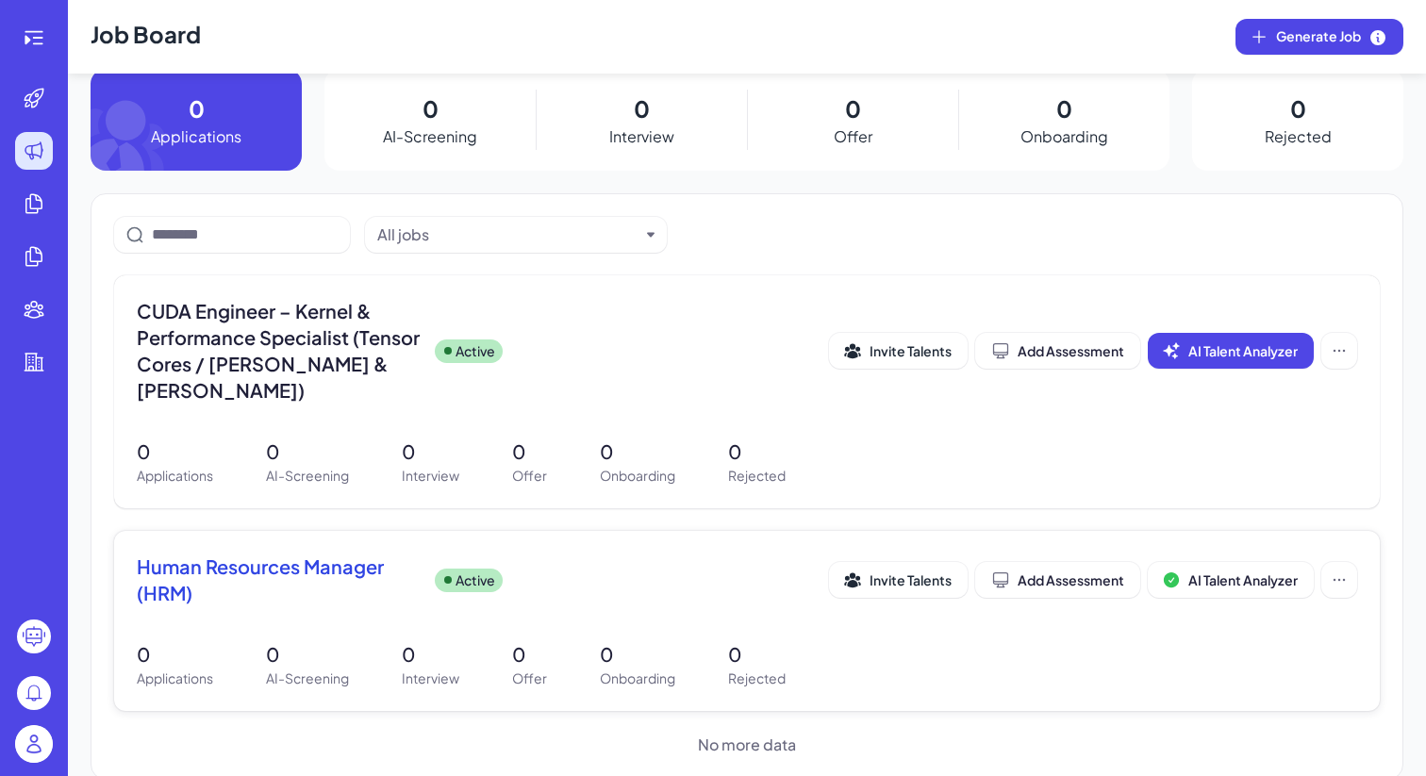 The height and width of the screenshot is (776, 1426). I want to click on span: Human Resources Manager (HRM), so click(278, 580).